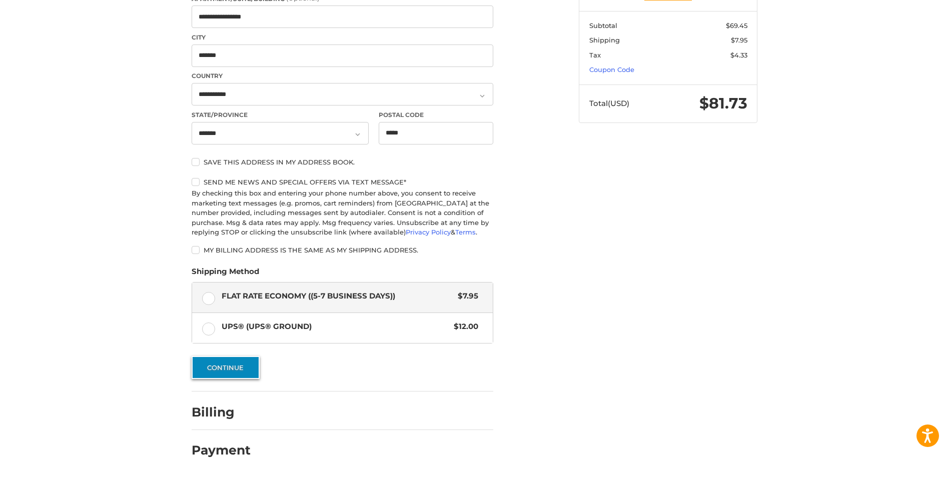 This screenshot has width=949, height=477. Describe the element at coordinates (337, 296) in the screenshot. I see `span: Flat Rate Economy ((5-7 Business Days))` at that location.